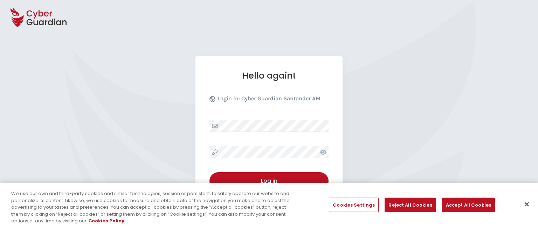  Describe the element at coordinates (526, 204) in the screenshot. I see `button: Close` at that location.